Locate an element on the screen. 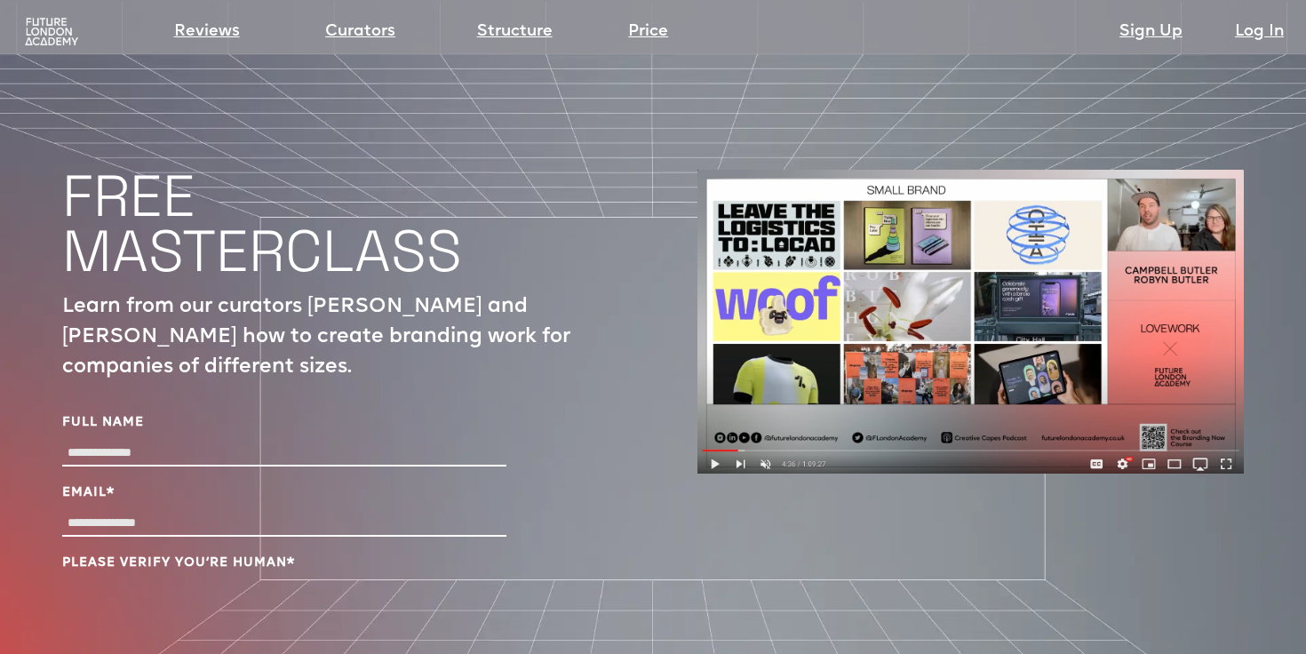 The image size is (1306, 654). a: Sign Up is located at coordinates (1151, 32).